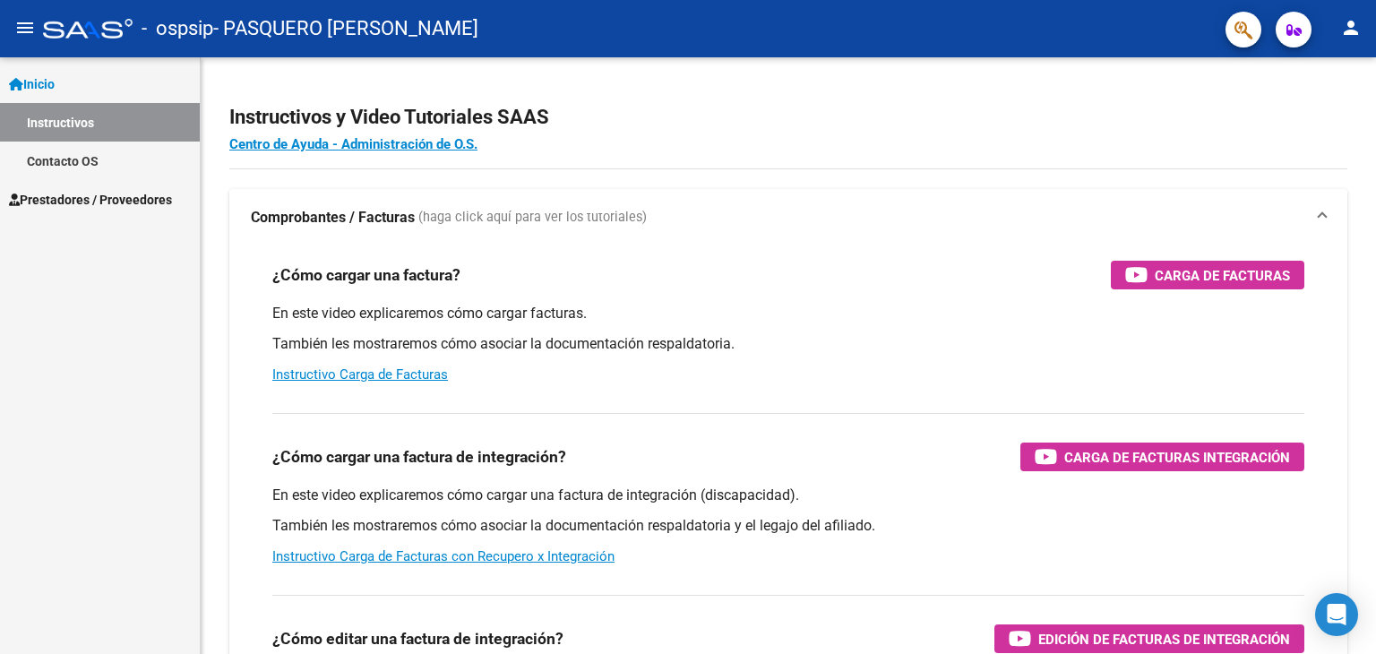  Describe the element at coordinates (418, 639) in the screenshot. I see `h3: ¿Cómo editar una factura de integración?` at that location.